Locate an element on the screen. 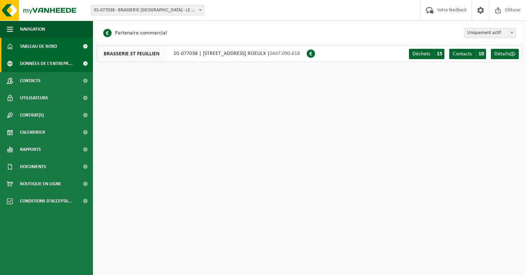  span: 10 is located at coordinates (480, 54).